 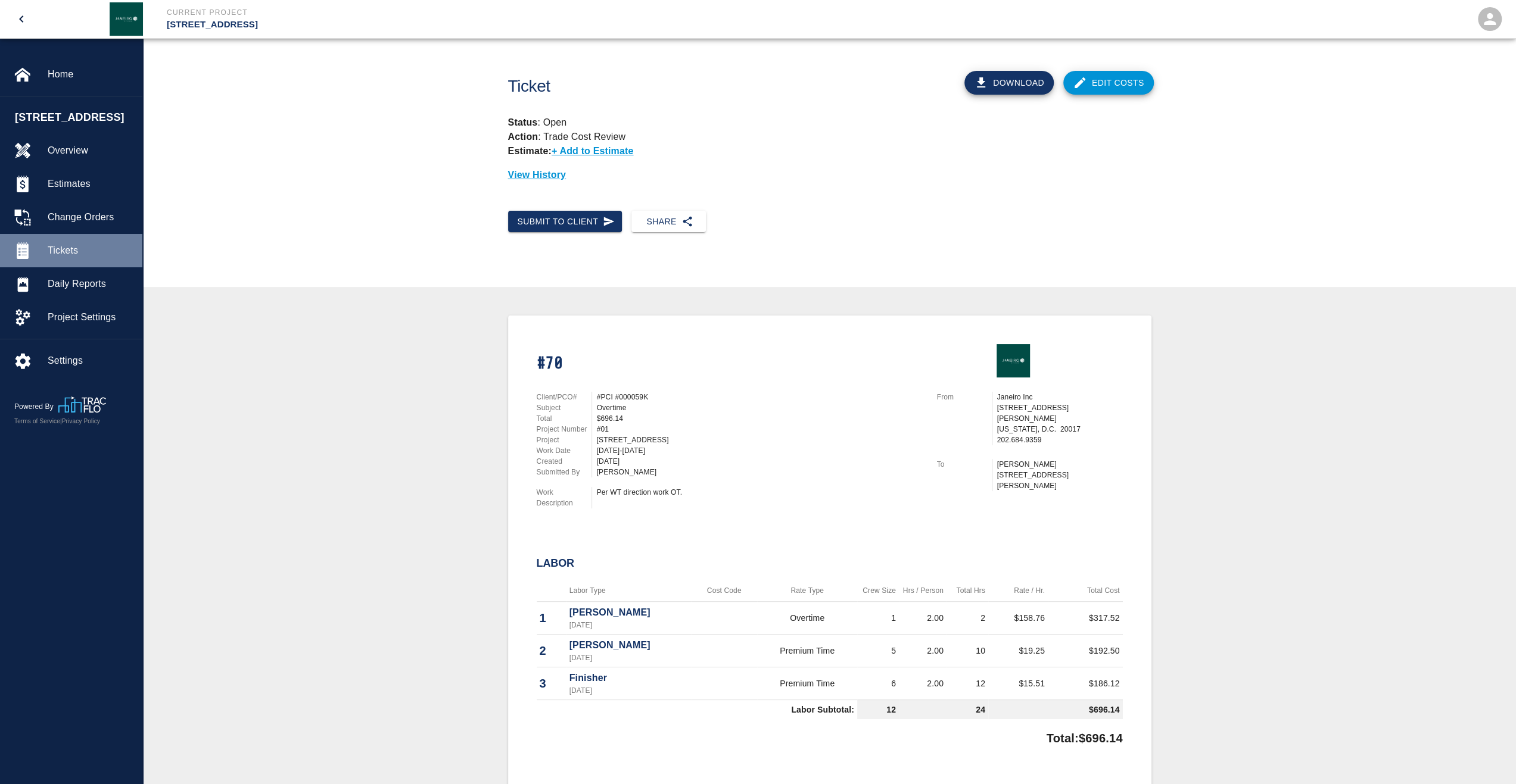 I want to click on td: 6, so click(x=878, y=683).